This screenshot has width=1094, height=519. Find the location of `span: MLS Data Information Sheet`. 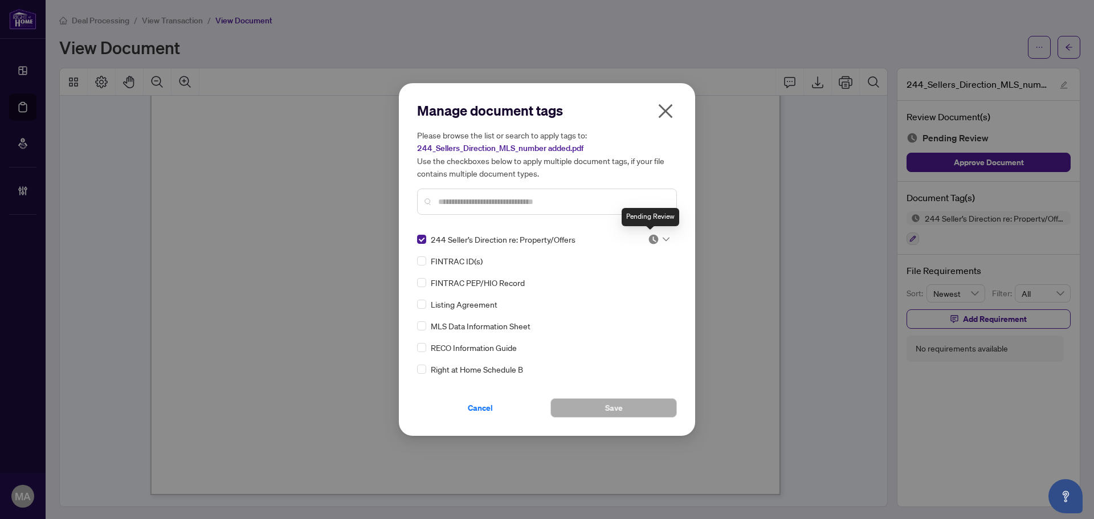

span: MLS Data Information Sheet is located at coordinates (480, 326).